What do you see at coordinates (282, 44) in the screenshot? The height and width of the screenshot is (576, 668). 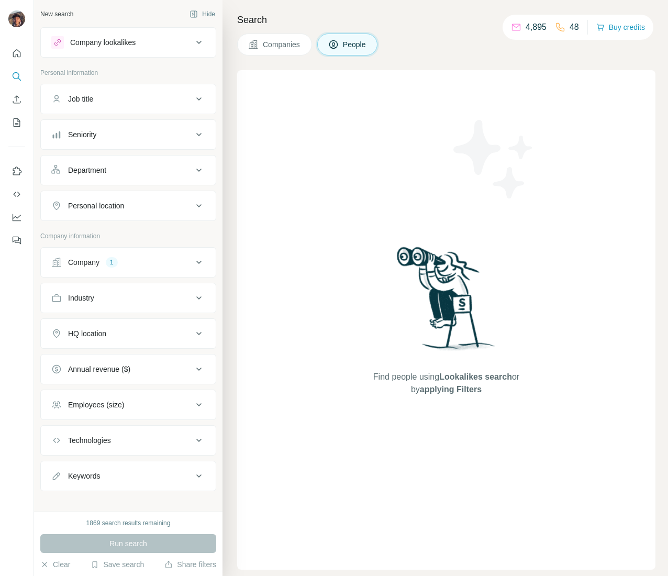 I see `span: Companies` at bounding box center [282, 44].